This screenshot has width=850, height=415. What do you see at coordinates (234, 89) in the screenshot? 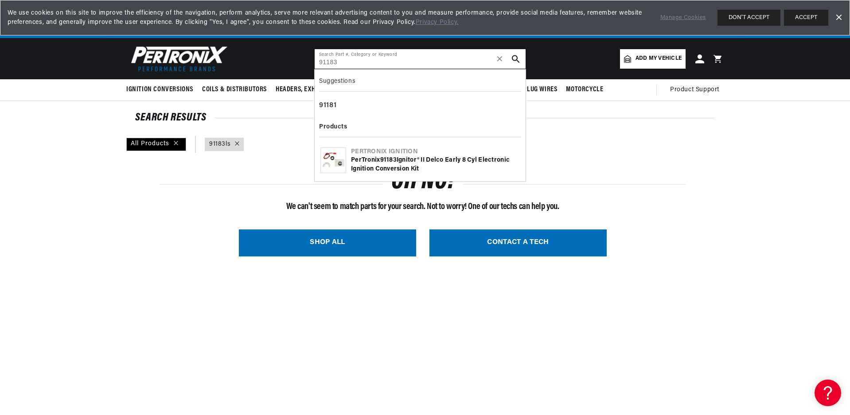
I see `summary: Coils & Distributors` at bounding box center [234, 89].